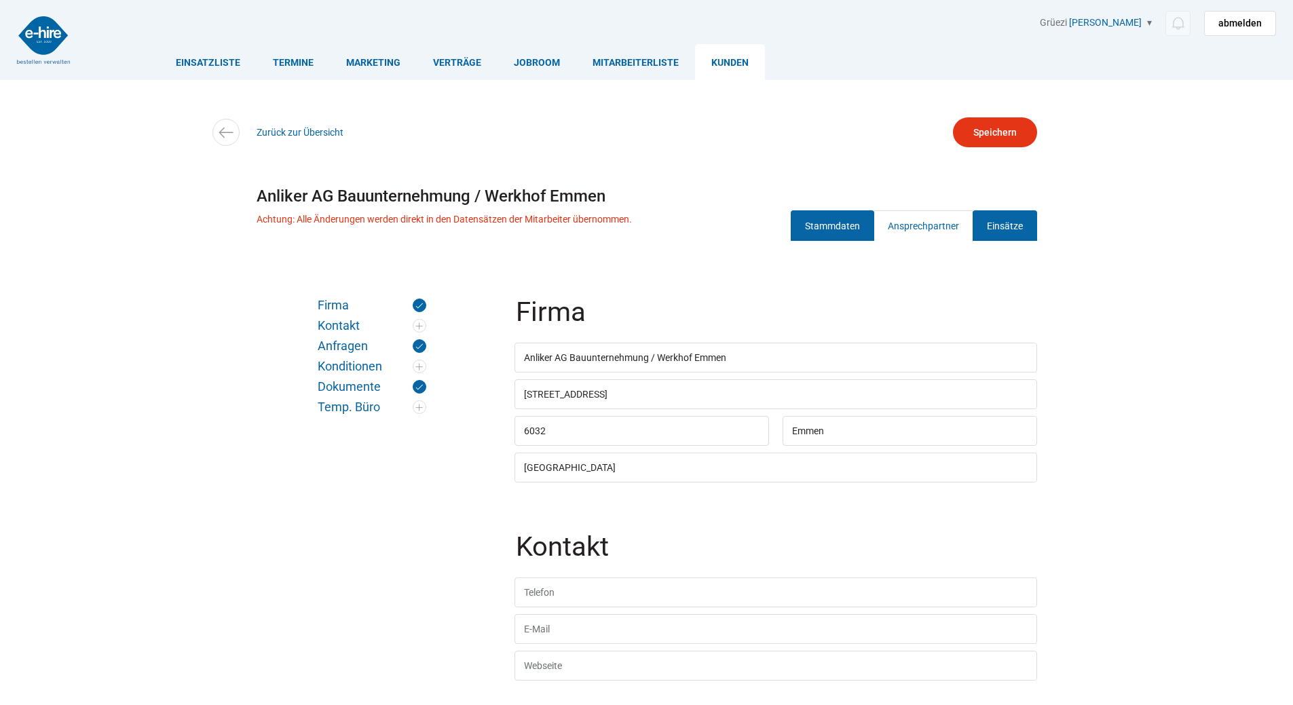 The height and width of the screenshot is (705, 1293). Describe the element at coordinates (43, 40) in the screenshot. I see `img: logo2.png` at that location.